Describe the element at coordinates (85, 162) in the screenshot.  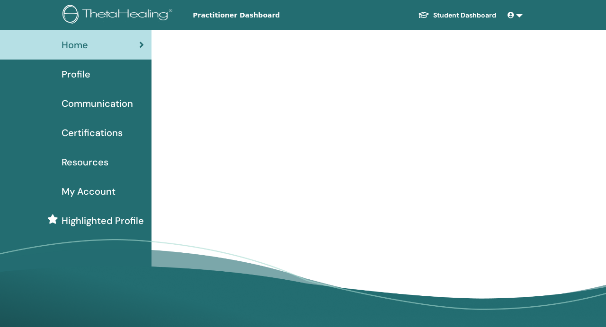
I see `span: Resources` at that location.